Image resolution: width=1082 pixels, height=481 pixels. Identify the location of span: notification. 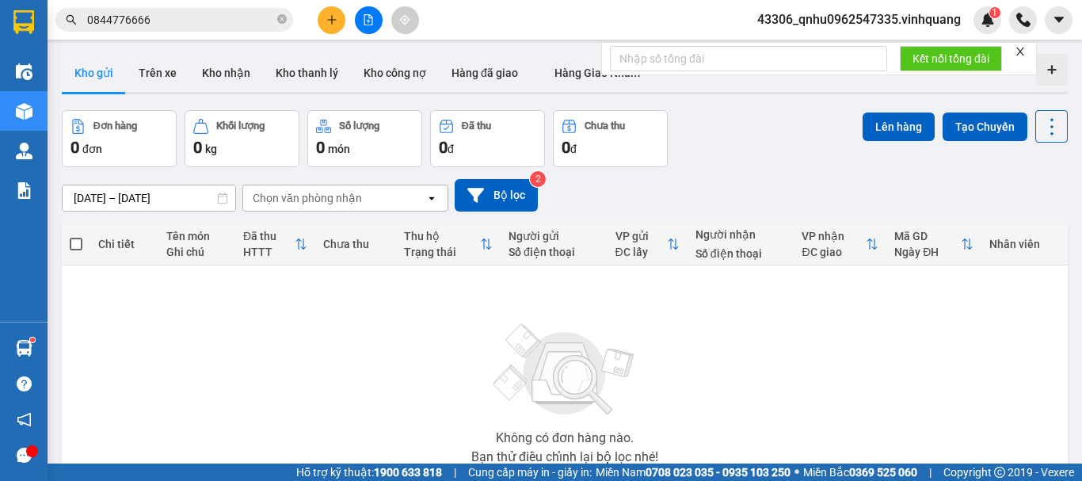
(24, 419).